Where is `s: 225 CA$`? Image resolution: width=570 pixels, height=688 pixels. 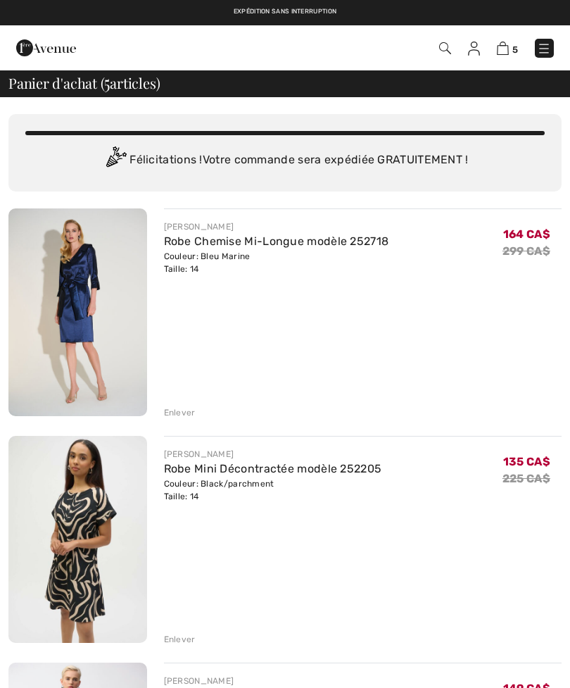
s: 225 CA$ is located at coordinates (526, 478).